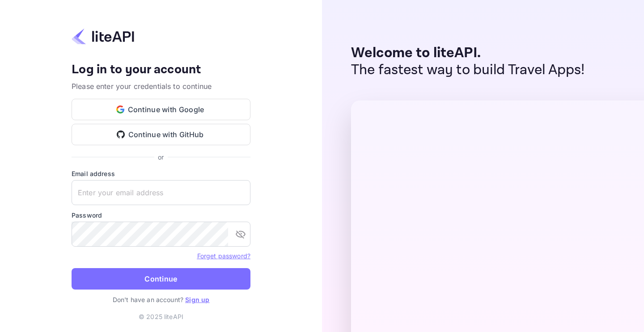 Image resolution: width=644 pixels, height=332 pixels. What do you see at coordinates (161, 173) in the screenshot?
I see `label: Email address` at bounding box center [161, 173].